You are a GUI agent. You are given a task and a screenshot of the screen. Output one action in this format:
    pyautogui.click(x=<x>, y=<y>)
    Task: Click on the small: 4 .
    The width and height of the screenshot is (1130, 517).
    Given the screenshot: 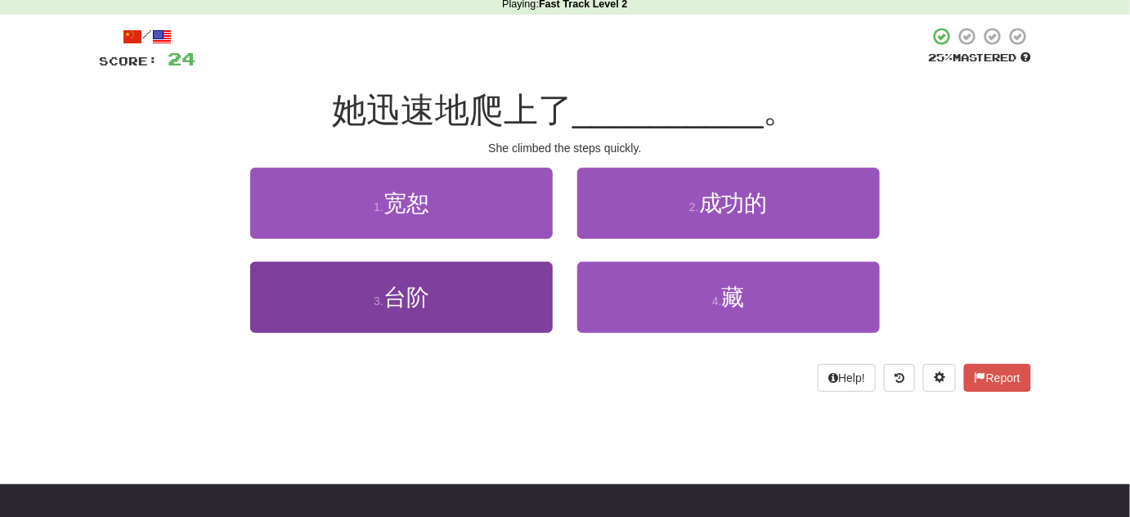 What is the action you would take?
    pyautogui.click(x=717, y=301)
    